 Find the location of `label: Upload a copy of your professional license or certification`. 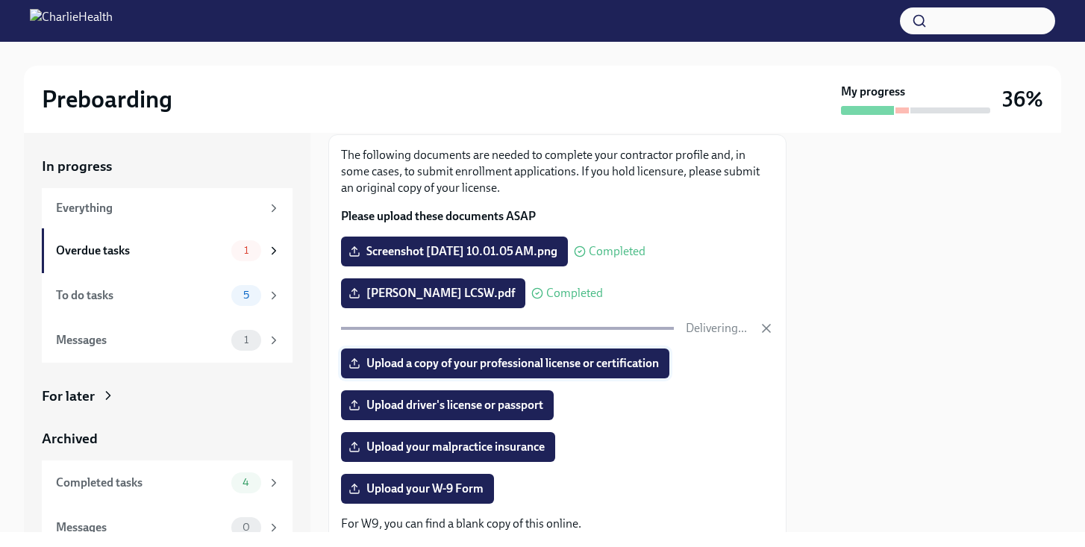

label: Upload a copy of your professional license or certification is located at coordinates (505, 363).